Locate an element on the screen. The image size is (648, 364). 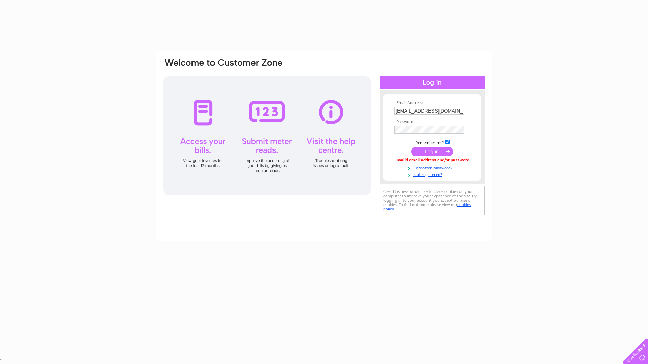
a: cookies policy is located at coordinates (427, 207).